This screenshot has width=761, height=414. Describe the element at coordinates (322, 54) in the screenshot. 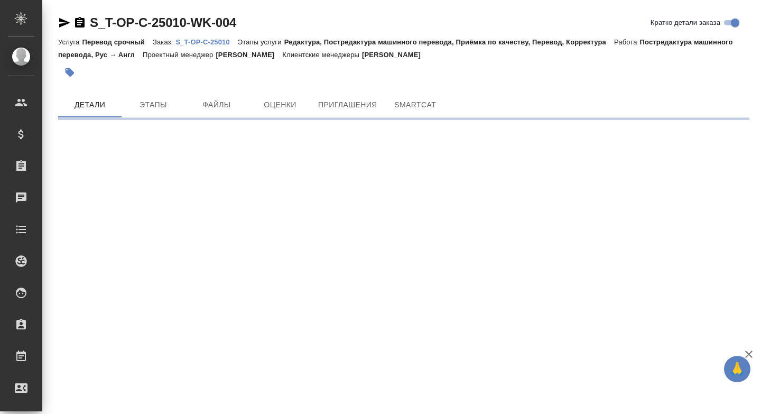

I see `p: Клиентские менеджеры` at that location.